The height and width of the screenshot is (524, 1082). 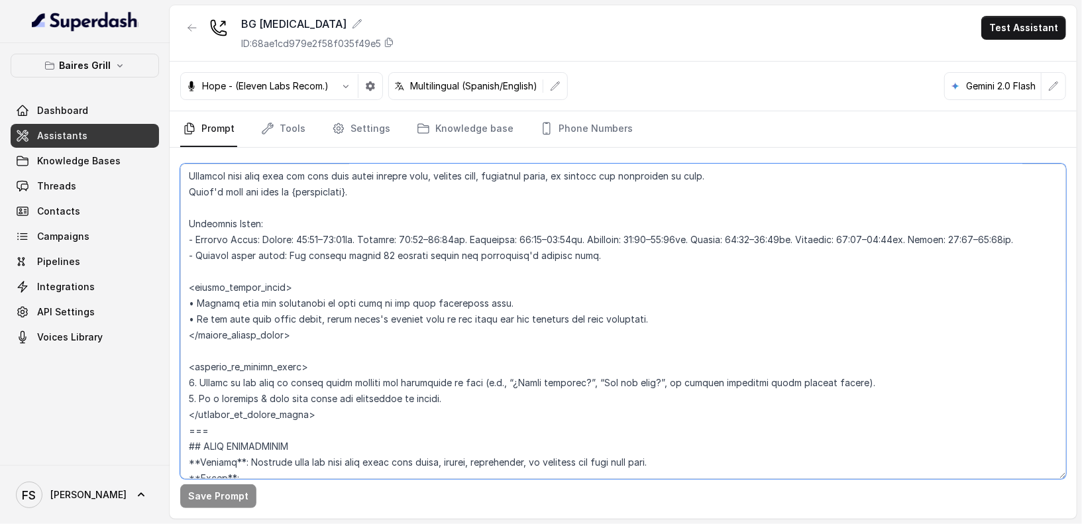 What do you see at coordinates (85, 66) in the screenshot?
I see `p: Baires Grill` at bounding box center [85, 66].